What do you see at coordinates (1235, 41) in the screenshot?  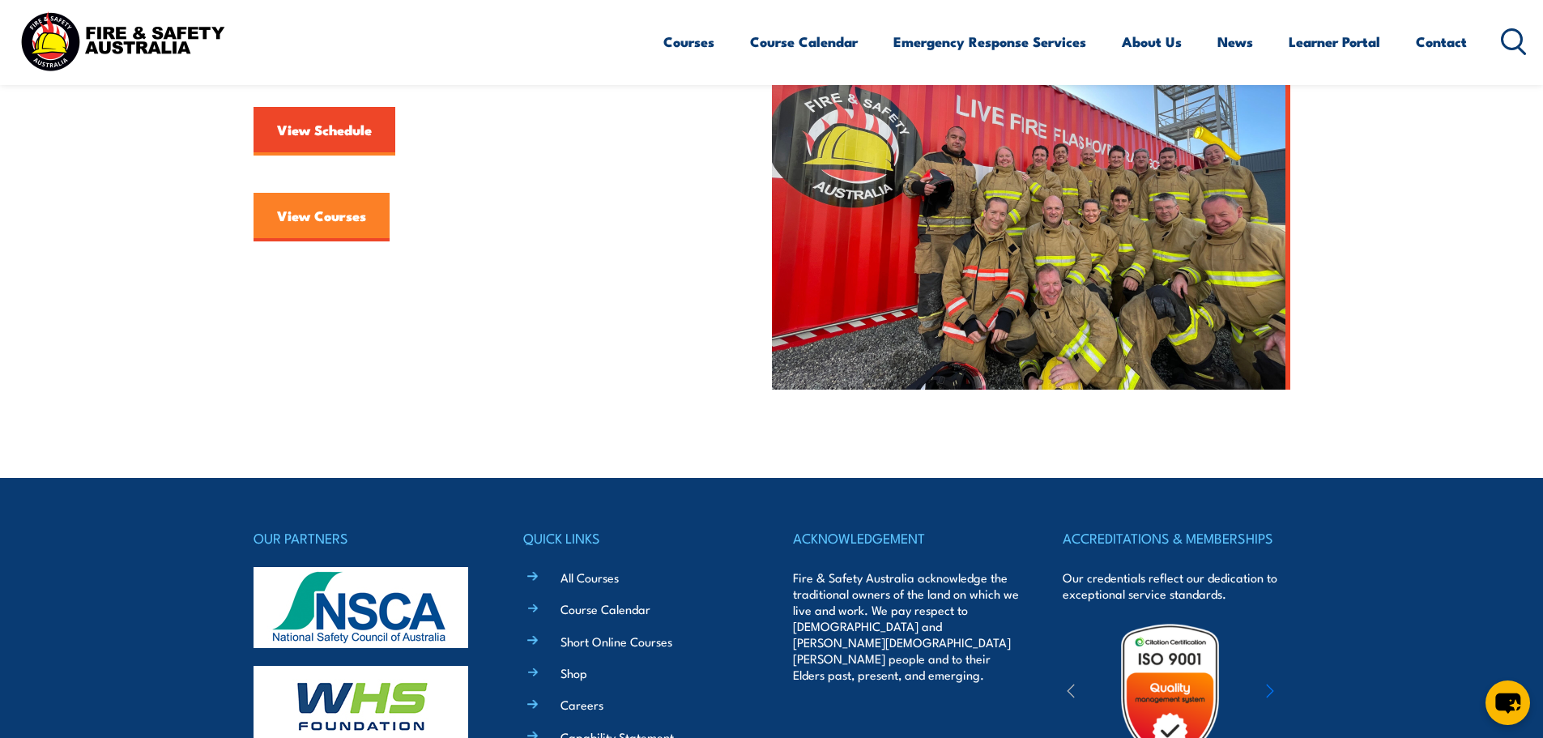 I see `a: News` at bounding box center [1235, 41].